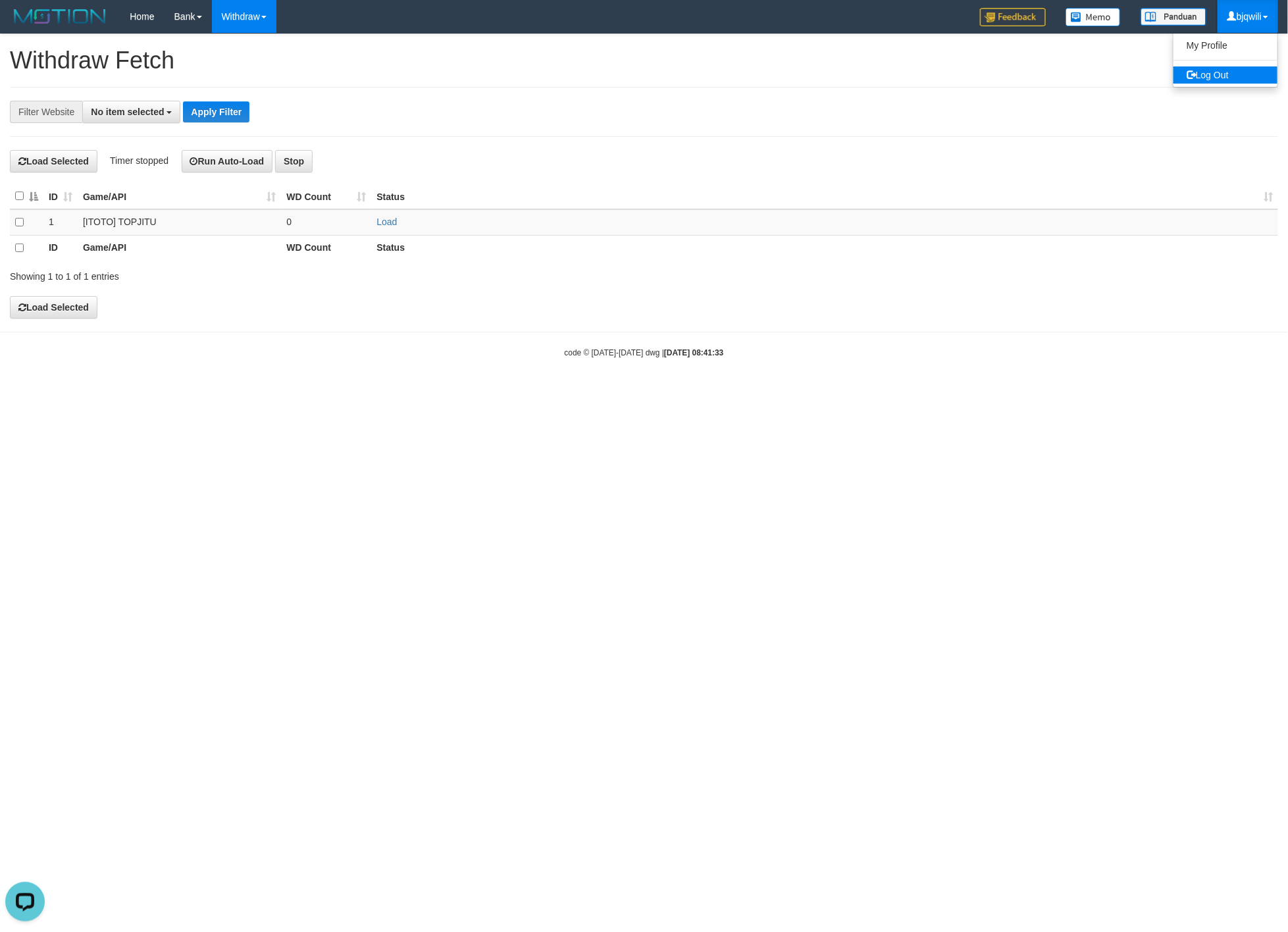  What do you see at coordinates (289, 222) in the screenshot?
I see `span: 0` at bounding box center [289, 222].